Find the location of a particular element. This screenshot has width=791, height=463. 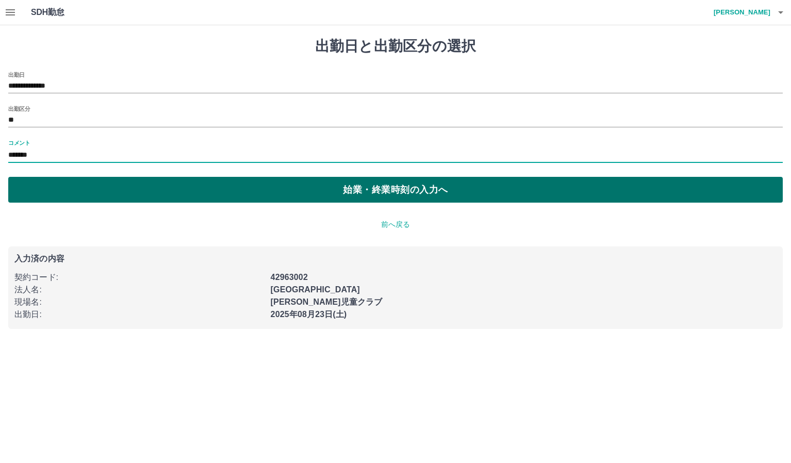

p: 契約コード : is located at coordinates (139, 277).